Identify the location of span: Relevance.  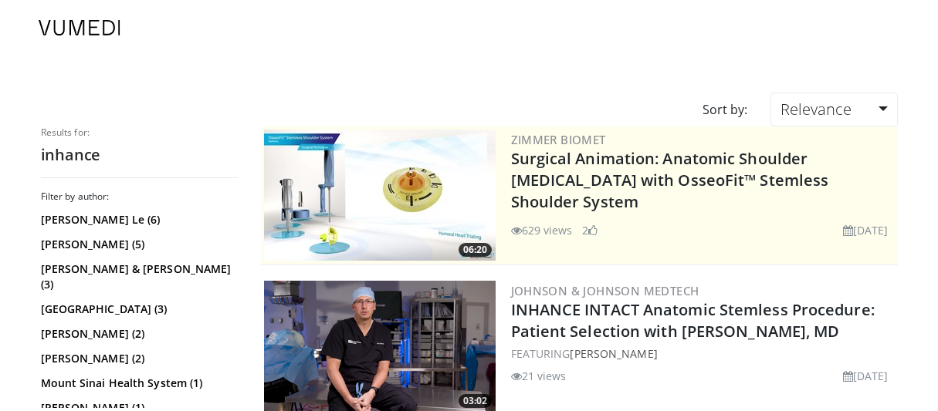
(816, 109).